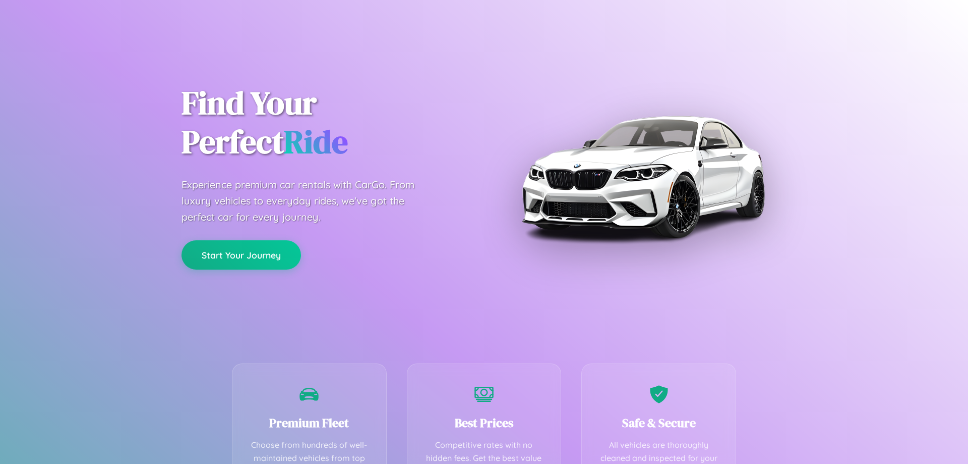  I want to click on h3: Premium Fleet, so click(309, 422).